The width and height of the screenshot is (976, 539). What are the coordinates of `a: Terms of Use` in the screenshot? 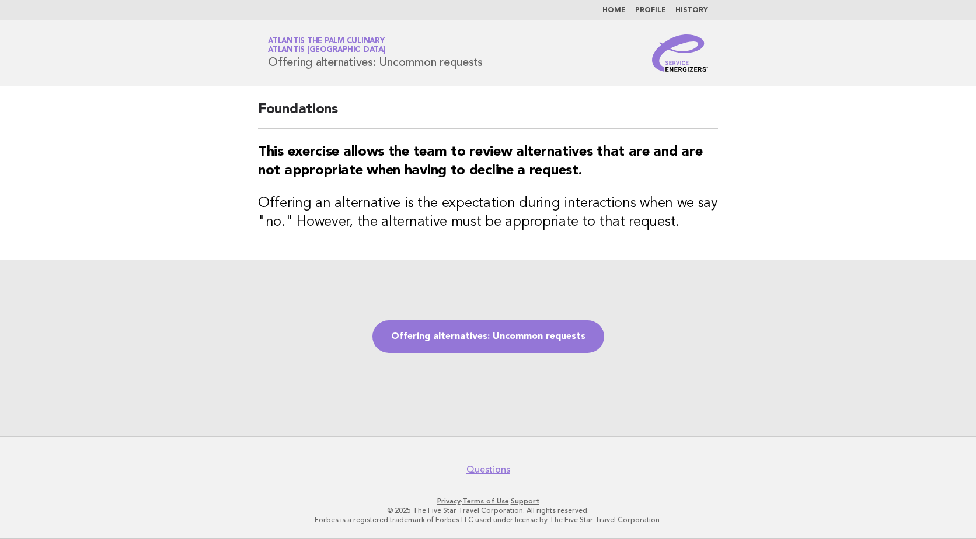 It's located at (485, 501).